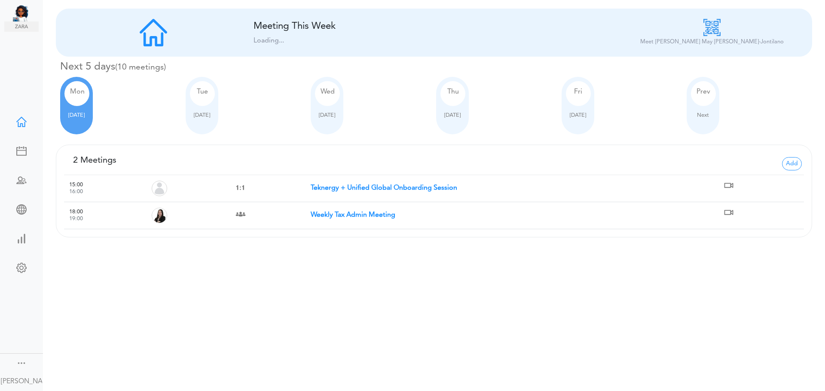 Image resolution: width=825 pixels, height=391 pixels. I want to click on span: Tue, so click(202, 92).